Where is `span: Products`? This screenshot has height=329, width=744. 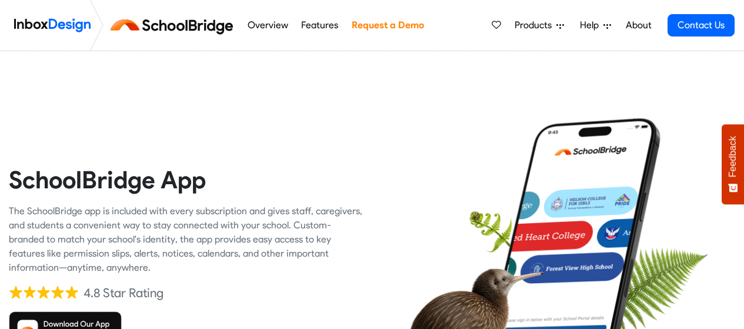
span: Products is located at coordinates (535, 25).